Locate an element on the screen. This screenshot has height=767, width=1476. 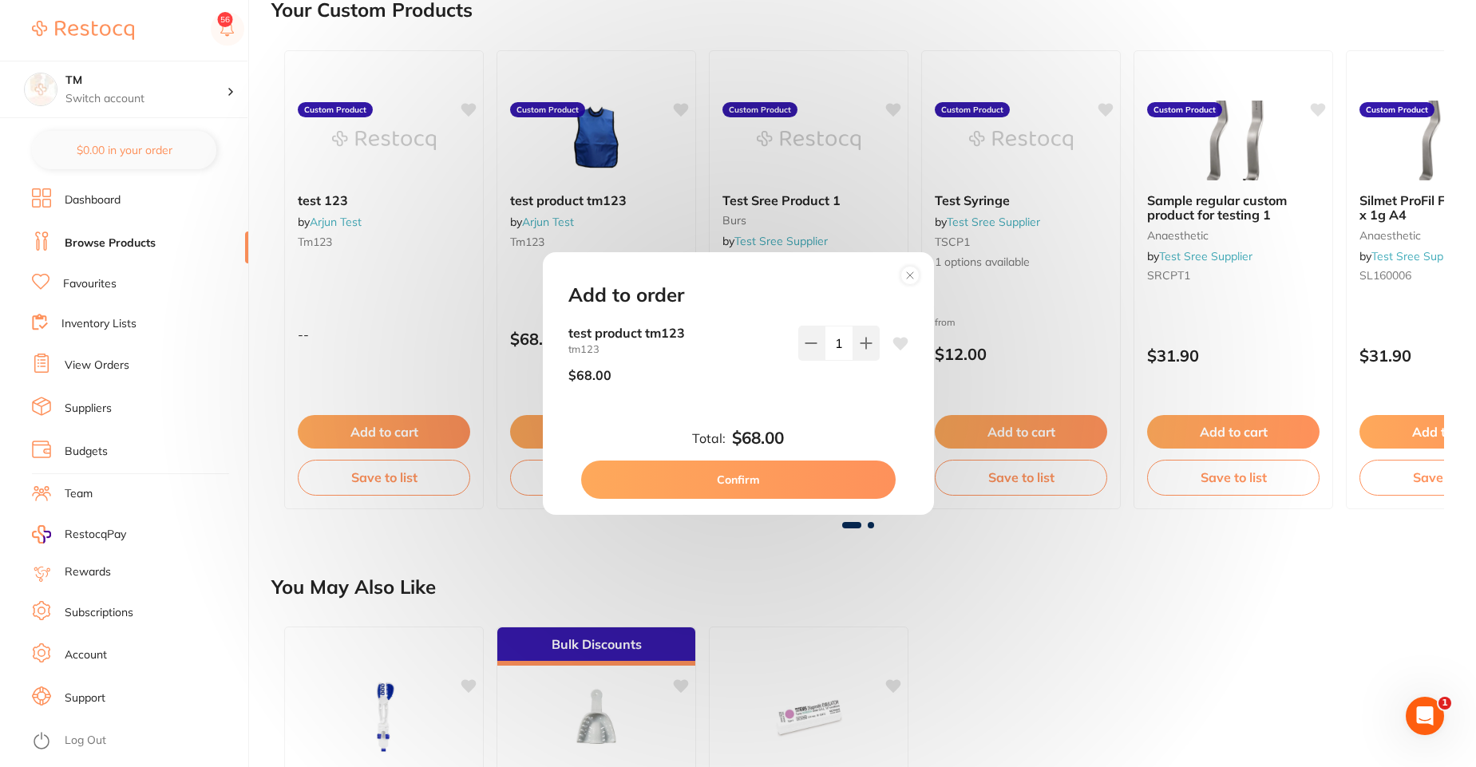
b: $68.00 is located at coordinates (758, 438).